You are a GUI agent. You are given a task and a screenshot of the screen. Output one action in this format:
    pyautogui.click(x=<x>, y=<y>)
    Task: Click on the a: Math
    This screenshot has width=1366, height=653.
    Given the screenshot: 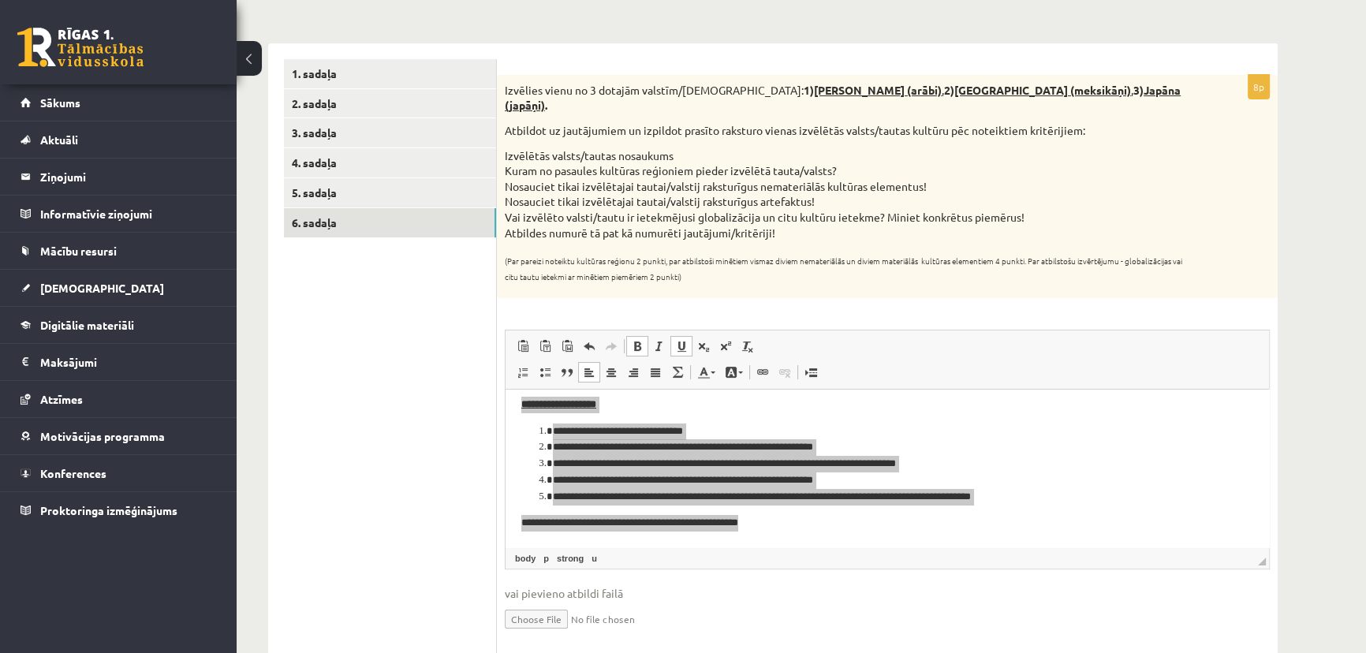 What is the action you would take?
    pyautogui.click(x=678, y=372)
    